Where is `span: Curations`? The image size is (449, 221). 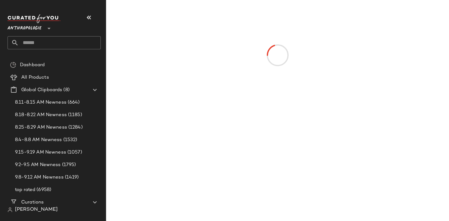
span: Curations is located at coordinates (32, 202).